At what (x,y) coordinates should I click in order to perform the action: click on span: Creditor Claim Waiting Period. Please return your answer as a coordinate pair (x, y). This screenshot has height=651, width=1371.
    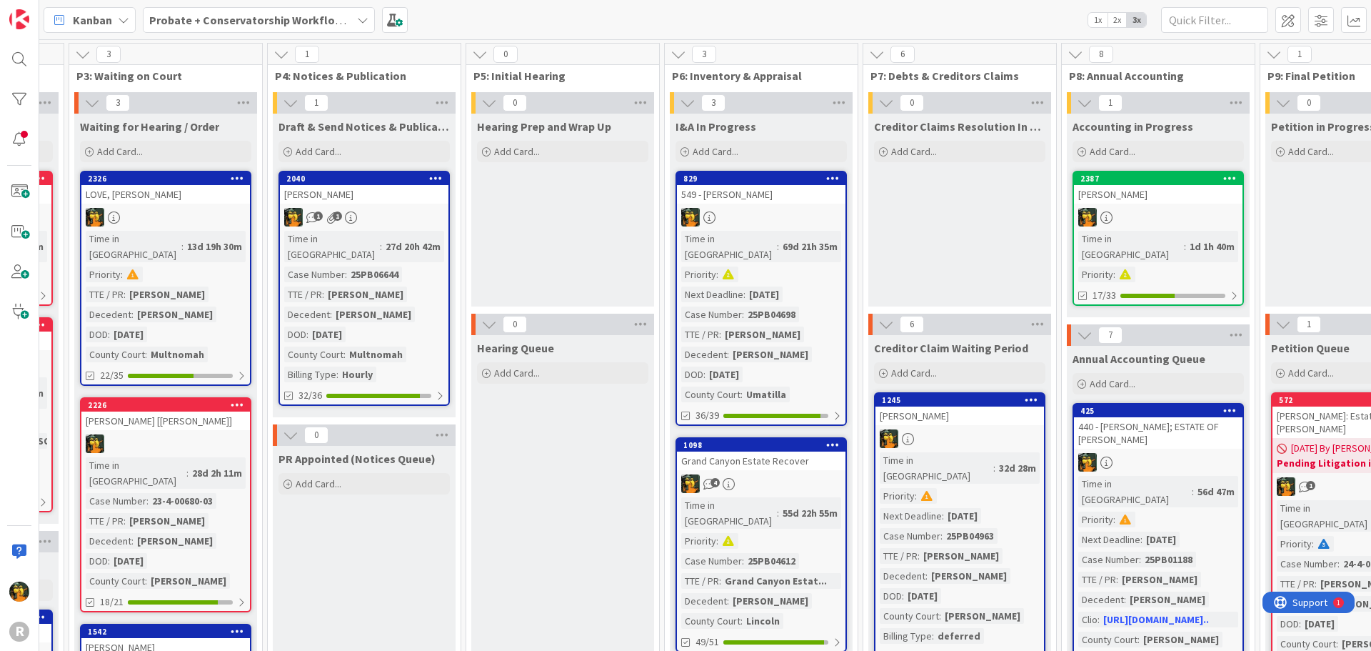
    Looking at the image, I should click on (951, 348).